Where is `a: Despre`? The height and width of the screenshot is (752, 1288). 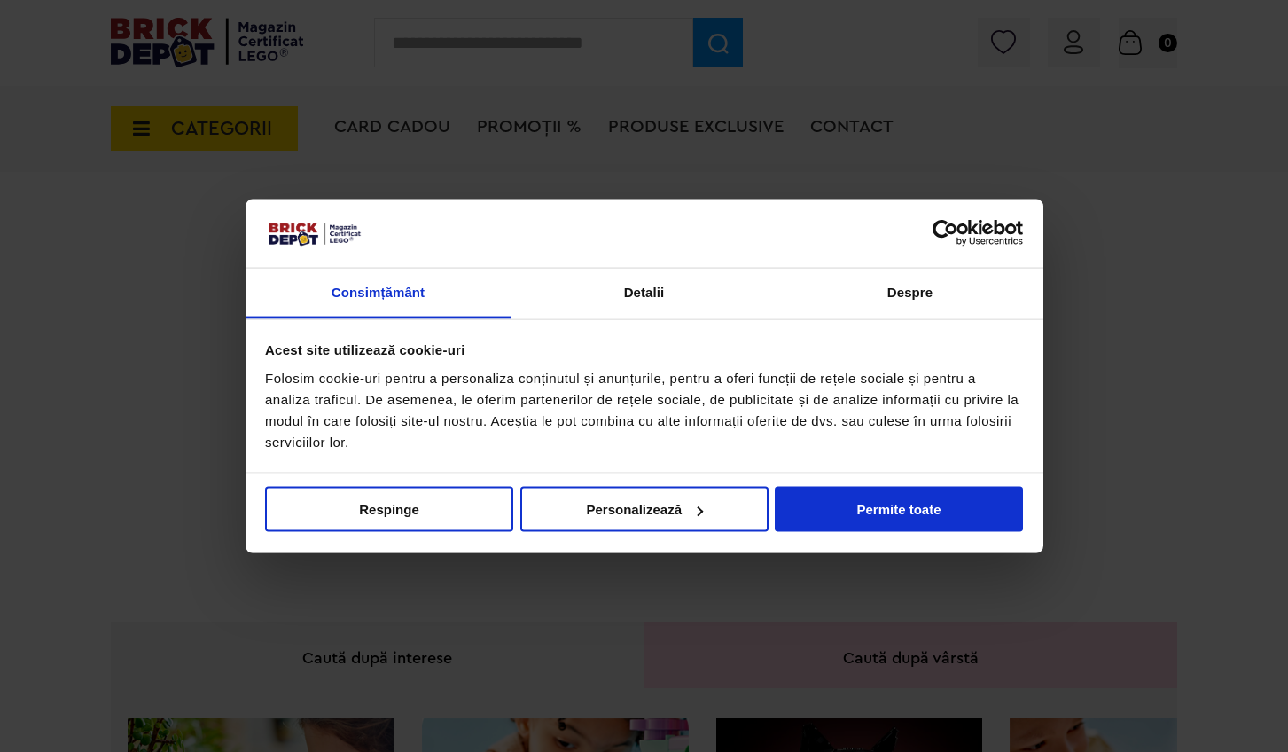 a: Despre is located at coordinates (910, 292).